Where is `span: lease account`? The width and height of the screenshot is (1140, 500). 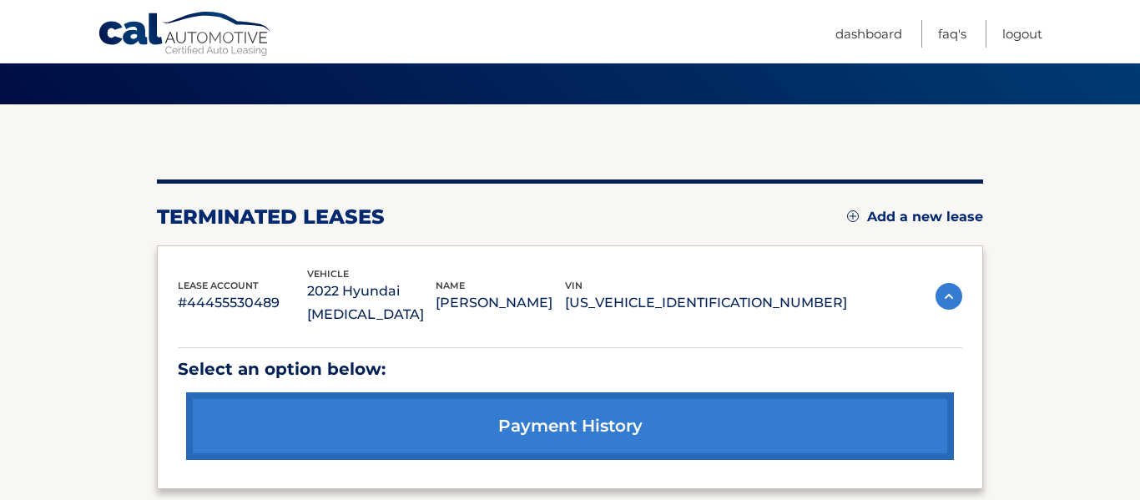 span: lease account is located at coordinates (218, 285).